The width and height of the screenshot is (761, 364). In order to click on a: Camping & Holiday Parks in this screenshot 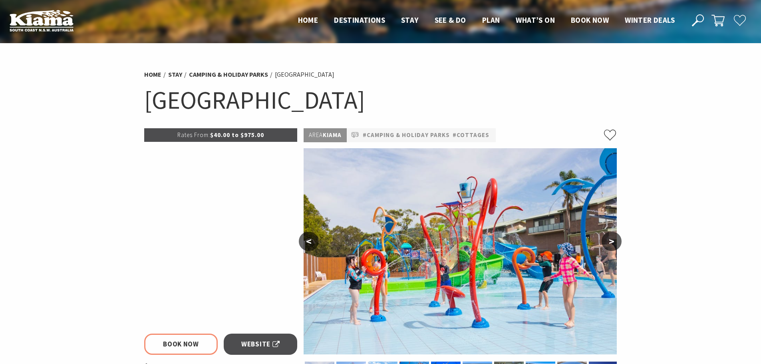, I will do `click(229, 74)`.